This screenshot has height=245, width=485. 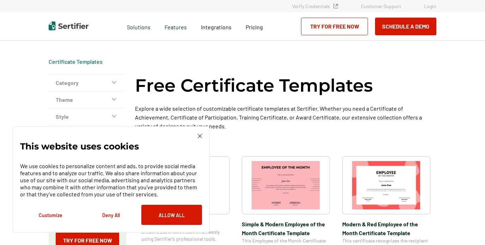 I want to click on button: Category, so click(x=87, y=83).